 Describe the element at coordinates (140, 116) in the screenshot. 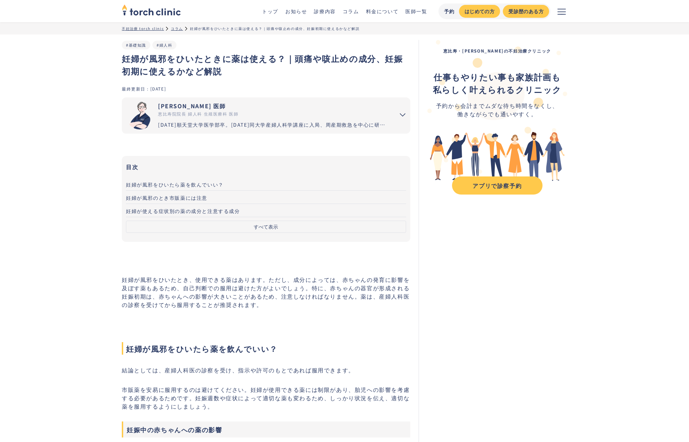

I see `img: 市山 卓彦` at that location.